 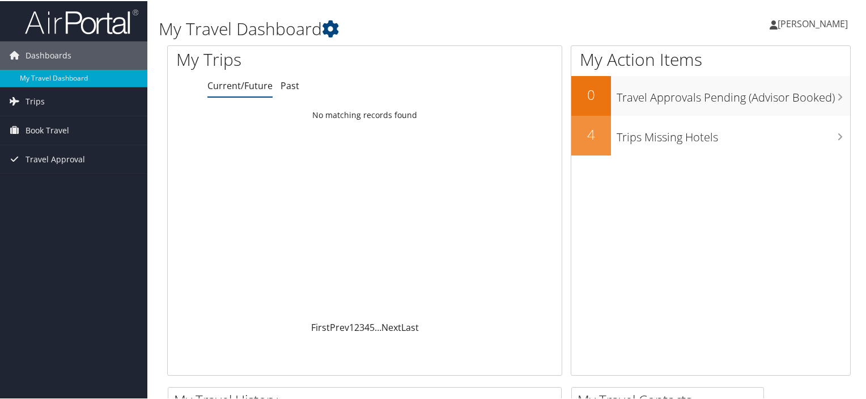 I want to click on h1: My Trips, so click(x=283, y=58).